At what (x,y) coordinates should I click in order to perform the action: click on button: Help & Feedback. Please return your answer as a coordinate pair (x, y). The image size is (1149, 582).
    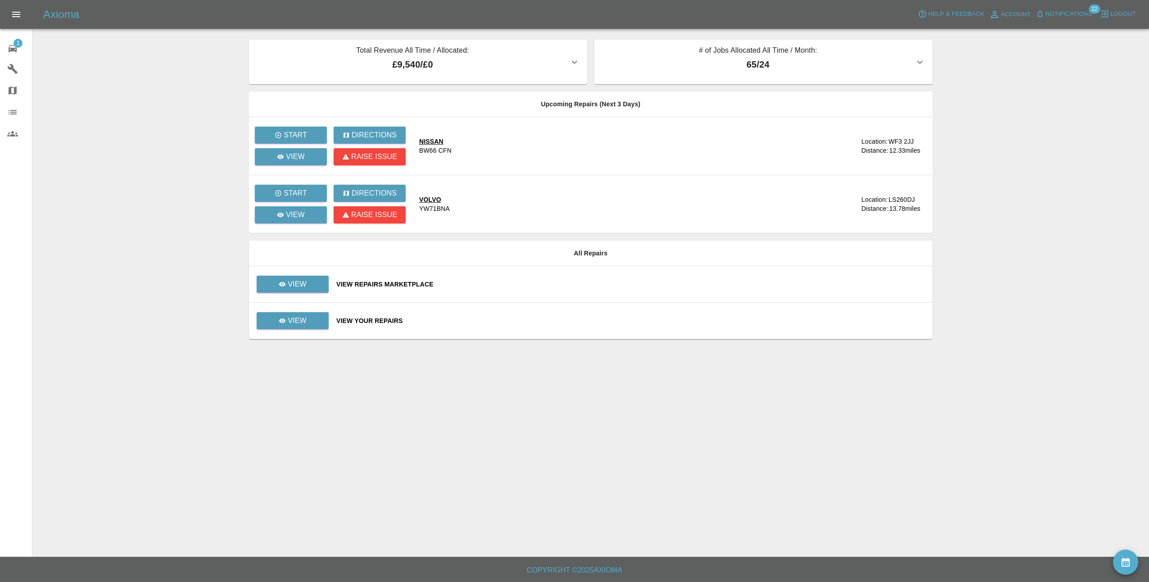
    Looking at the image, I should click on (951, 14).